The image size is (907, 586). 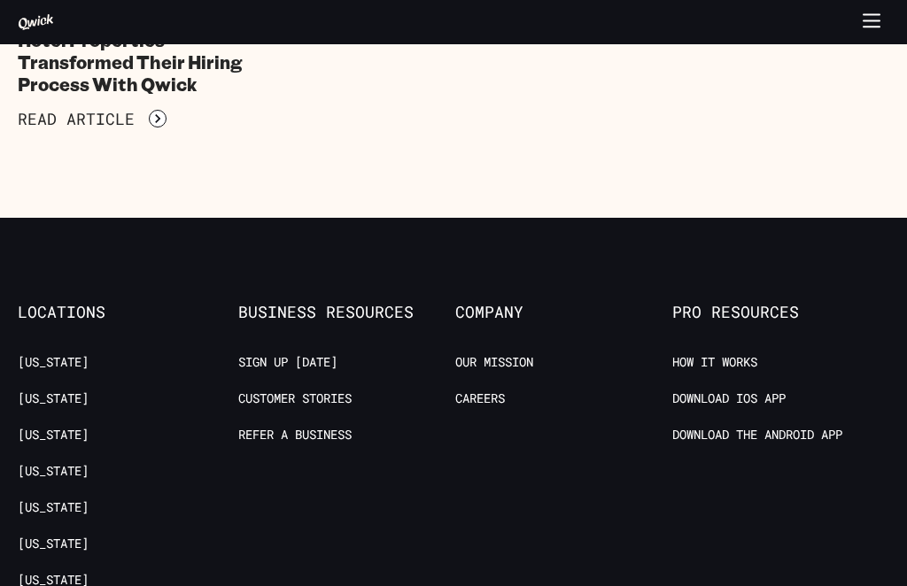 What do you see at coordinates (295, 435) in the screenshot?
I see `a: Refer a Business` at bounding box center [295, 435].